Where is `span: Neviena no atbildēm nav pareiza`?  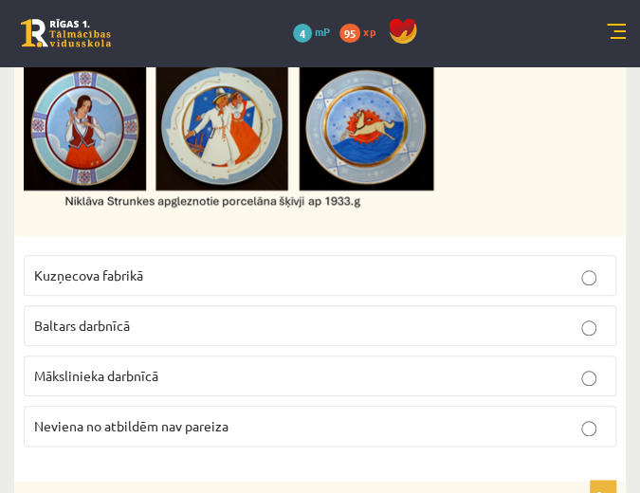 span: Neviena no atbildēm nav pareiza is located at coordinates (131, 426).